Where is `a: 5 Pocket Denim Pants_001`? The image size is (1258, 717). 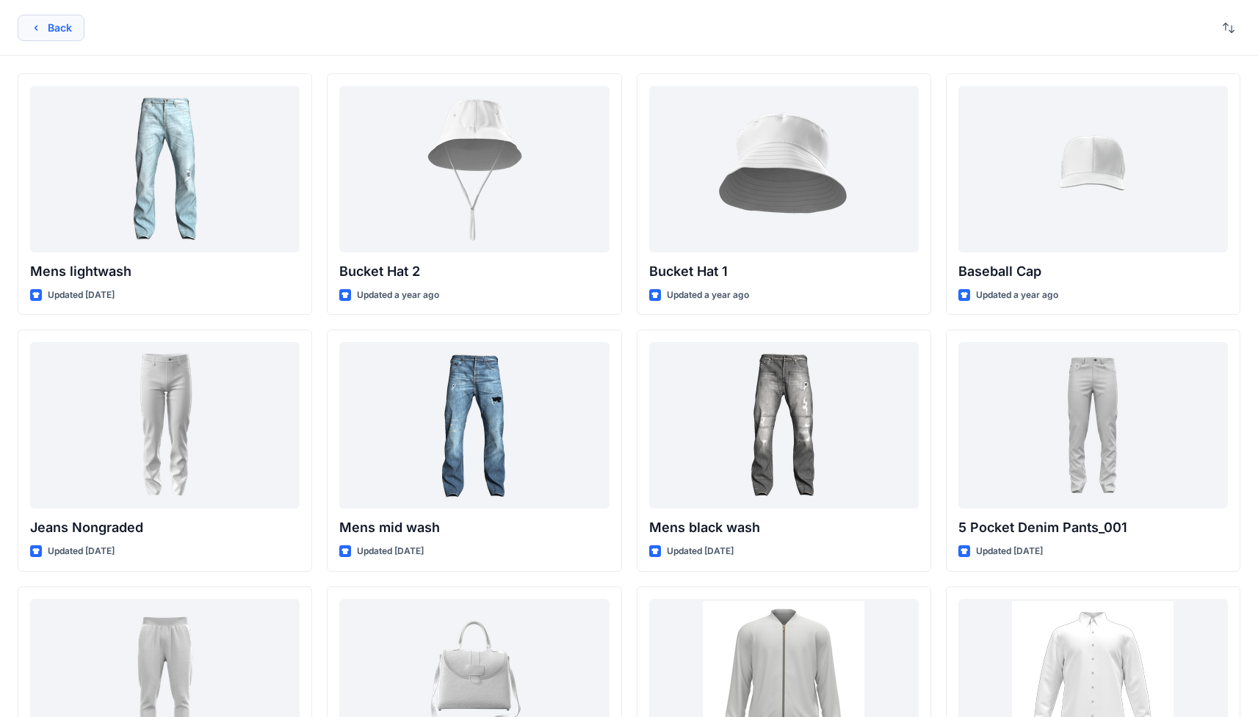
a: 5 Pocket Denim Pants_001 is located at coordinates (1093, 425).